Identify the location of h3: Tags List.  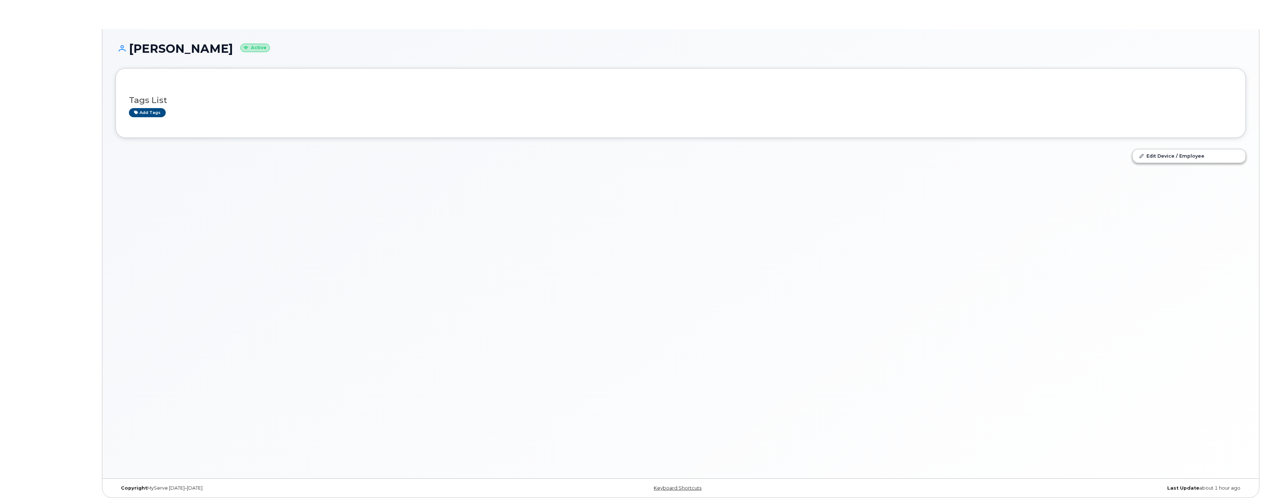
(680, 100).